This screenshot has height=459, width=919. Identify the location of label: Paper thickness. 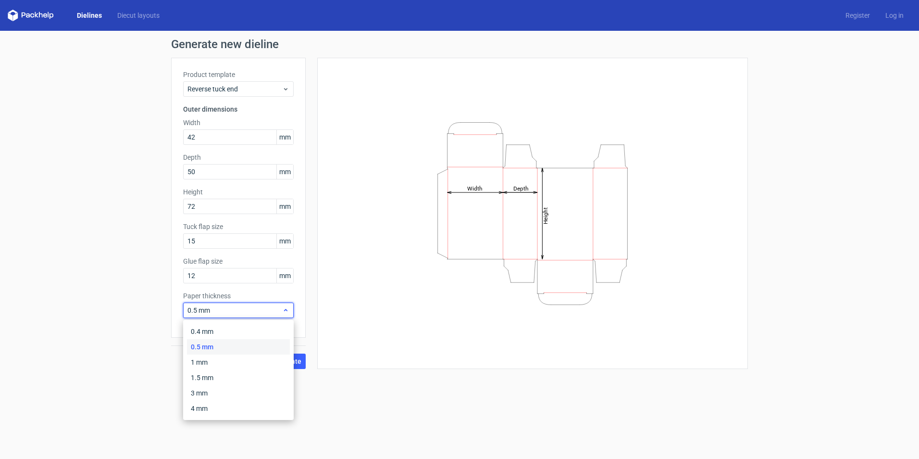
(238, 296).